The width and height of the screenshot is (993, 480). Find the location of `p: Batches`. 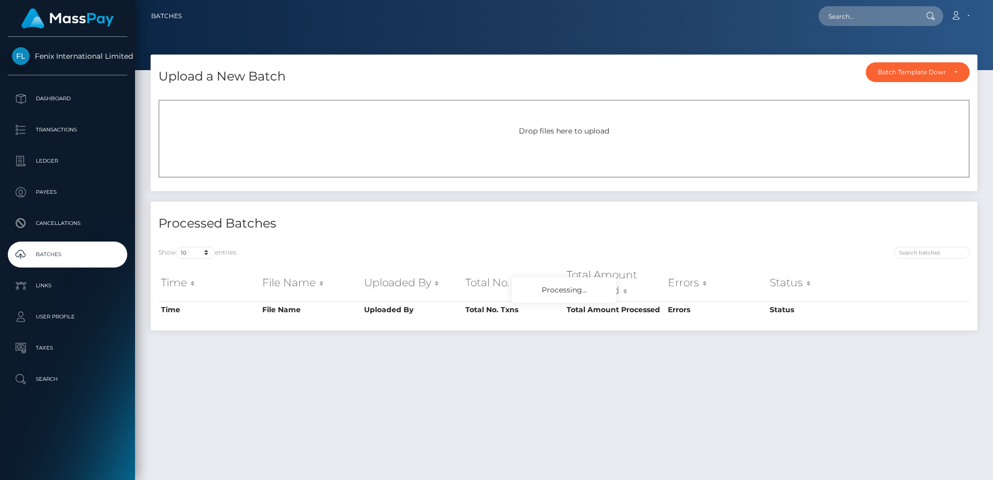

p: Batches is located at coordinates (68, 255).